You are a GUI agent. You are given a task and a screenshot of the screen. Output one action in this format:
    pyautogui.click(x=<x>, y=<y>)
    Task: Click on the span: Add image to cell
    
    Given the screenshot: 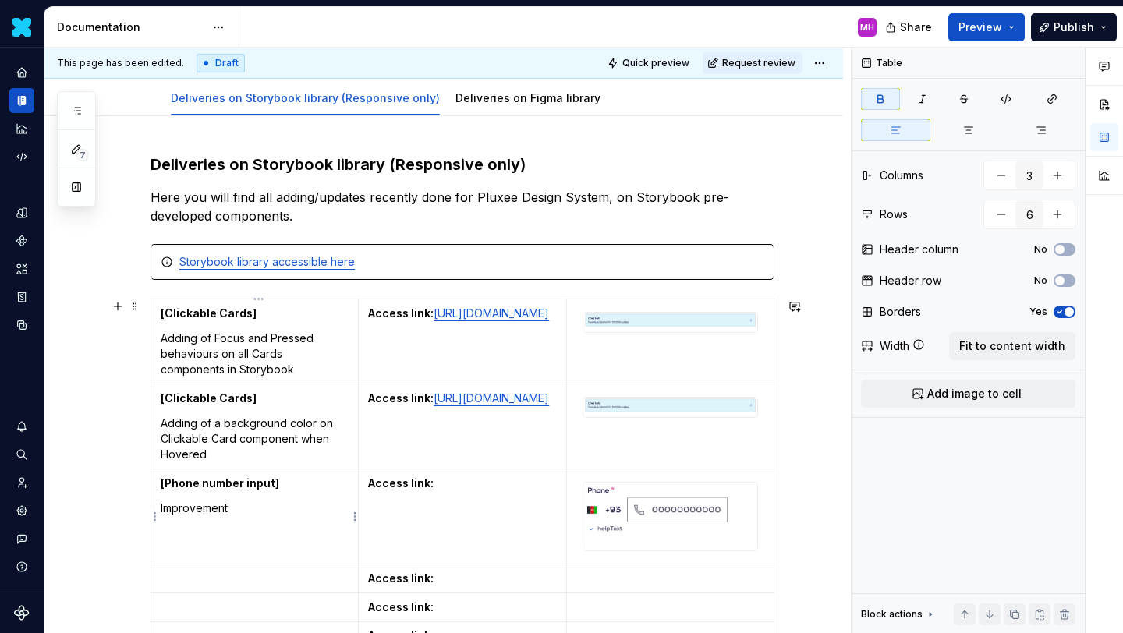 What is the action you would take?
    pyautogui.click(x=974, y=394)
    